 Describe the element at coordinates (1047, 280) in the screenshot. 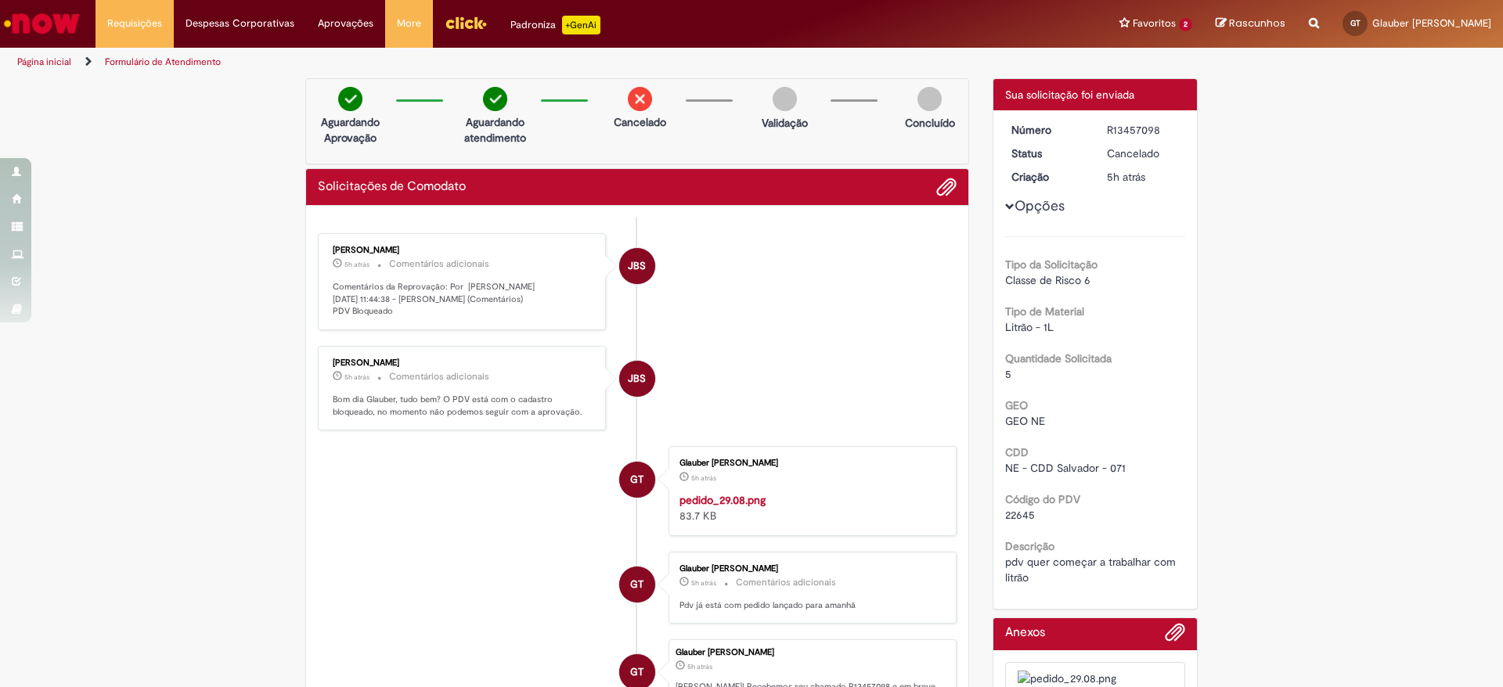

I see `span: Classe de Risco 6` at that location.